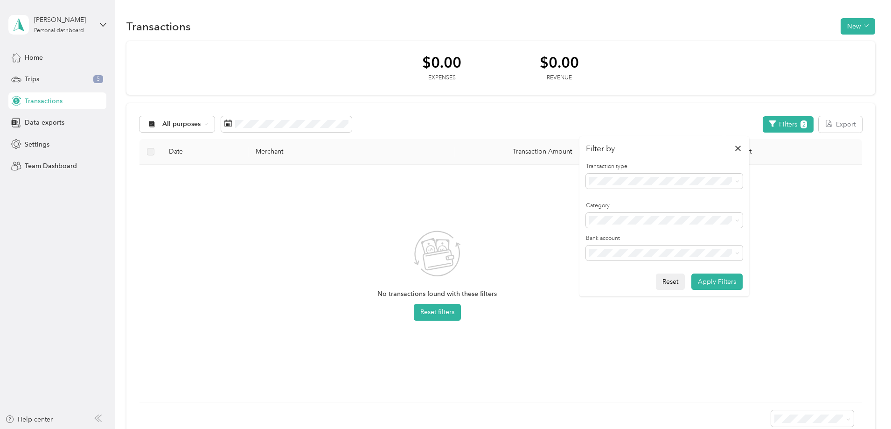  What do you see at coordinates (788, 124) in the screenshot?
I see `button: Filters2` at bounding box center [788, 124].